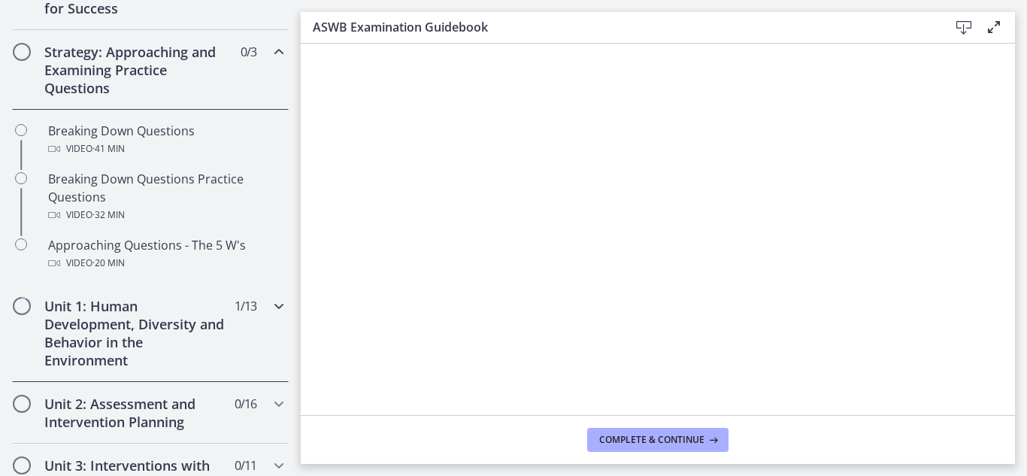 Image resolution: width=1027 pixels, height=476 pixels. Describe the element at coordinates (165, 197) in the screenshot. I see `div: Breaking Down Questions Practice Questions` at that location.